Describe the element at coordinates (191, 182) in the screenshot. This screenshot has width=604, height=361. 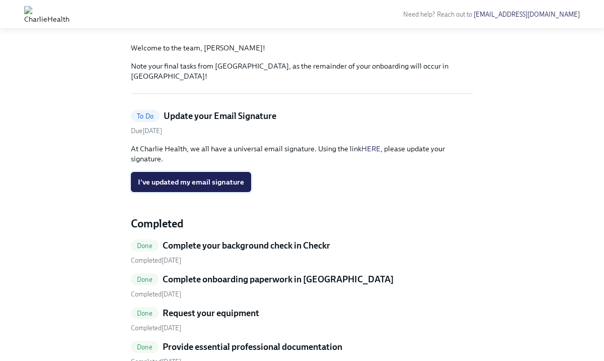
I see `button: I've updated my email signature` at that location.